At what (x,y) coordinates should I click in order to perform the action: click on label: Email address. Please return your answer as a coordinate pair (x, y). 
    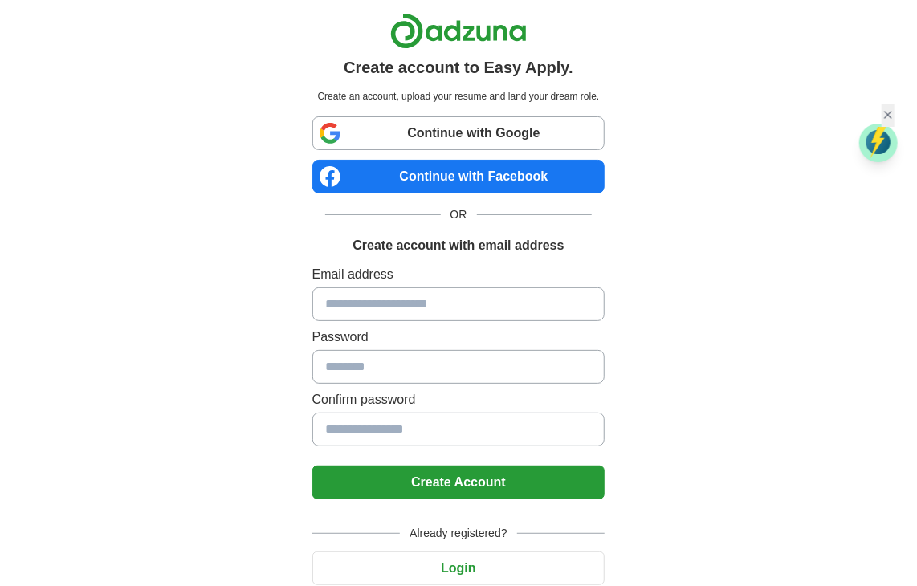
    Looking at the image, I should click on (458, 274).